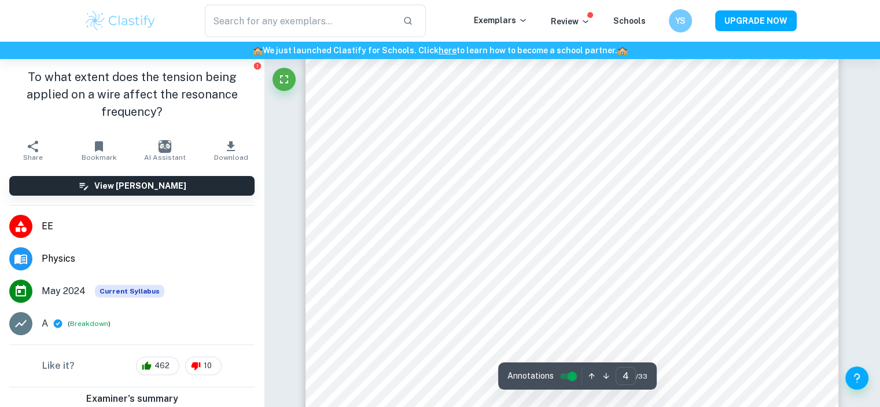 This screenshot has width=880, height=407. What do you see at coordinates (58, 366) in the screenshot?
I see `h6: Like it?` at bounding box center [58, 366].